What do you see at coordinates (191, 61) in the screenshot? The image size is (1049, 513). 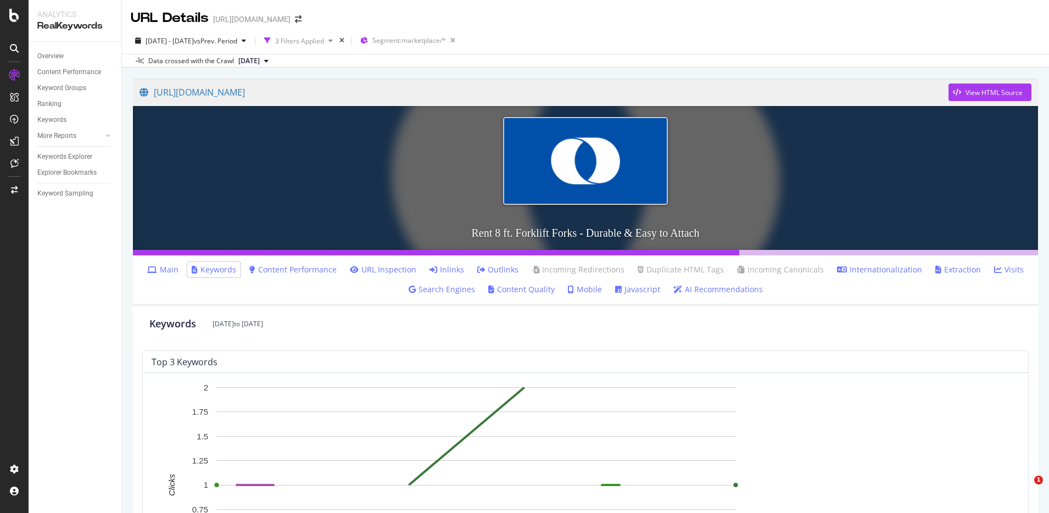 I see `div: Data crossed with the Crawl` at bounding box center [191, 61].